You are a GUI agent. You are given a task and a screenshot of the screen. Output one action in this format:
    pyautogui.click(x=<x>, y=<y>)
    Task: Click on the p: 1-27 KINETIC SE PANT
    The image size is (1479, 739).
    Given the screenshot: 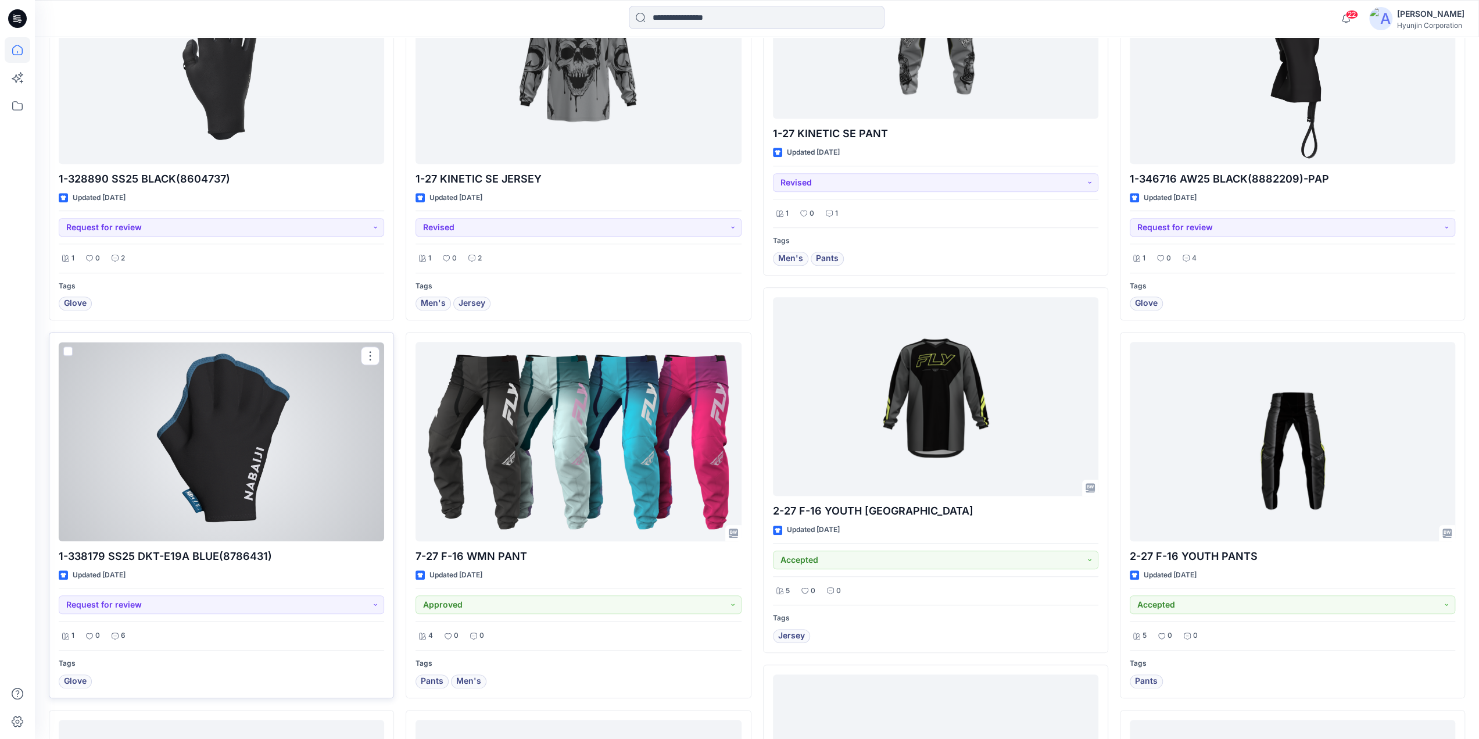 What is the action you would take?
    pyautogui.click(x=936, y=134)
    